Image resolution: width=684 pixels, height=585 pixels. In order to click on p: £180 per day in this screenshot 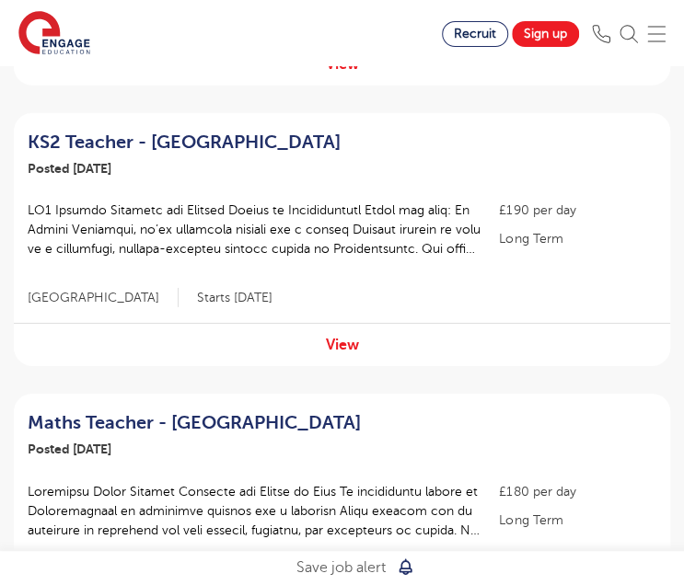, I will do `click(577, 491)`.